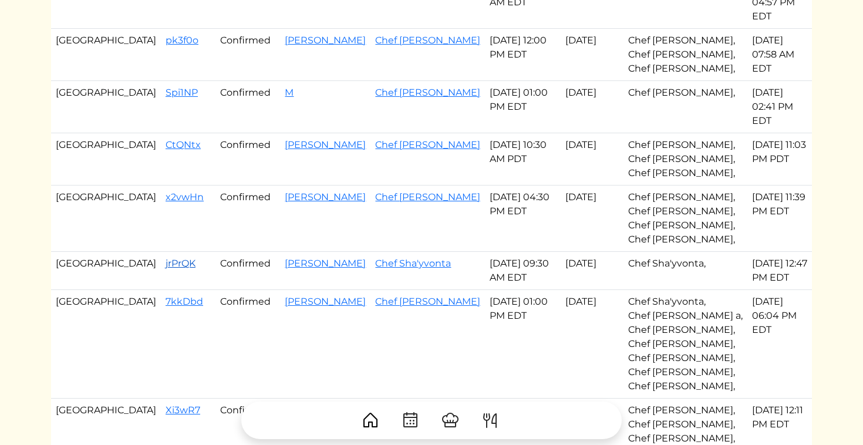 This screenshot has width=863, height=445. I want to click on img: House-9bf13187bcbb5817f509fe5e7408150f90897510c4275e13d0d5fca38e0b5951.svg, so click(371, 420).